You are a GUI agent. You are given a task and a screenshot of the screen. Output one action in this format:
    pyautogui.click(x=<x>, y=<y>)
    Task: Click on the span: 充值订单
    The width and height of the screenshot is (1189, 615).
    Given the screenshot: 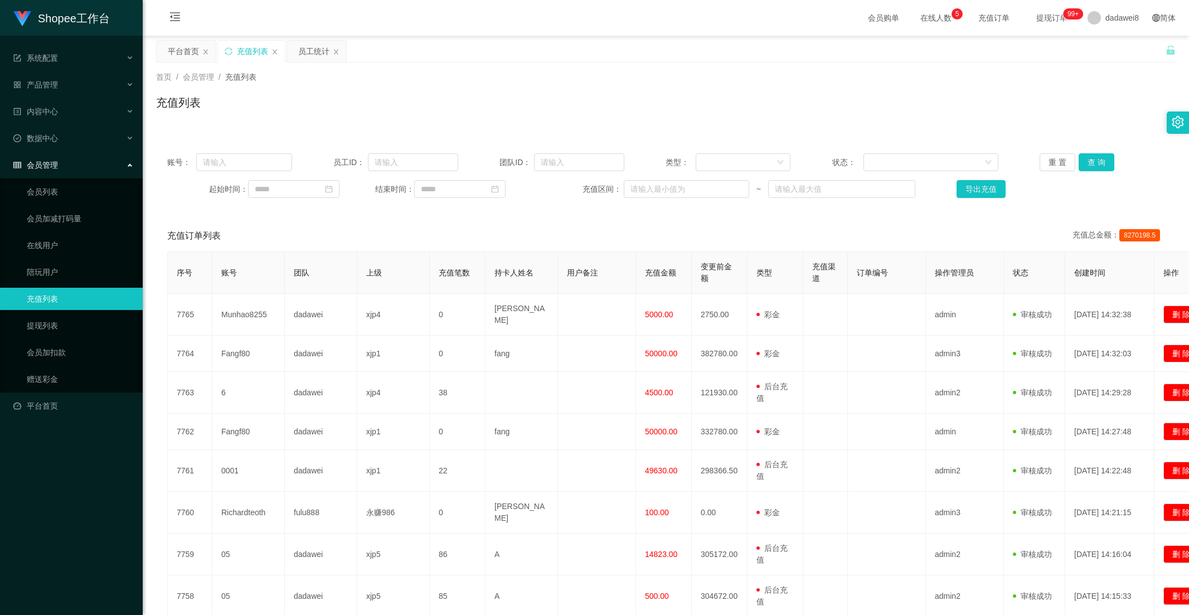 What is the action you would take?
    pyautogui.click(x=994, y=18)
    